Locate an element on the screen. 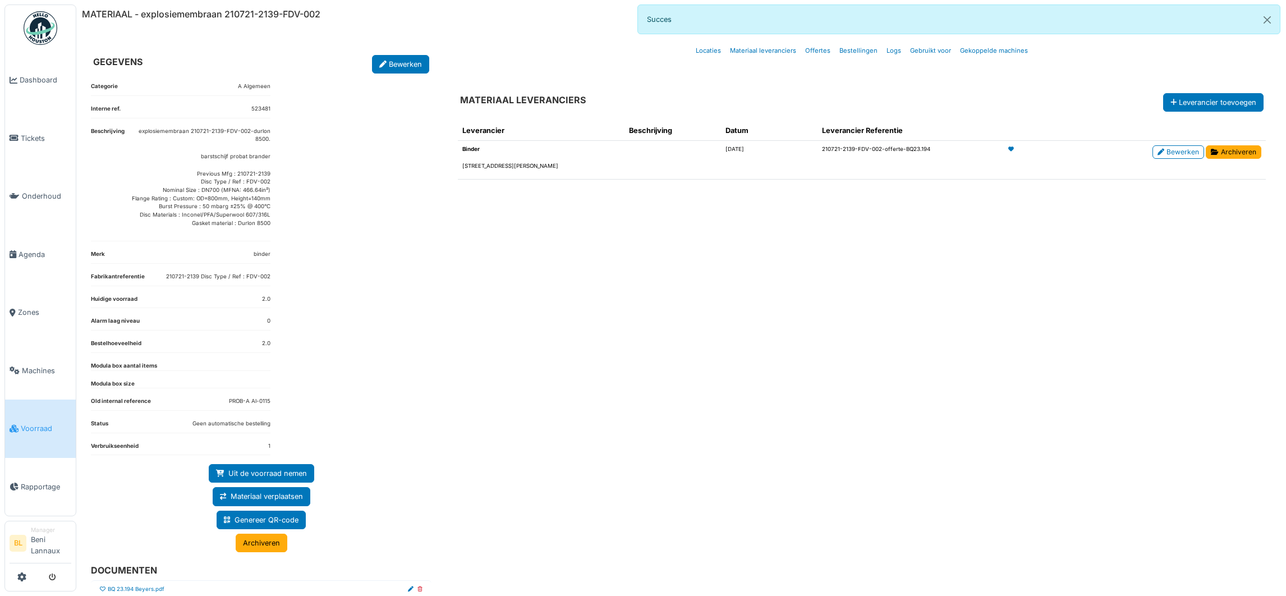  dd: A Algemeen is located at coordinates (254, 86).